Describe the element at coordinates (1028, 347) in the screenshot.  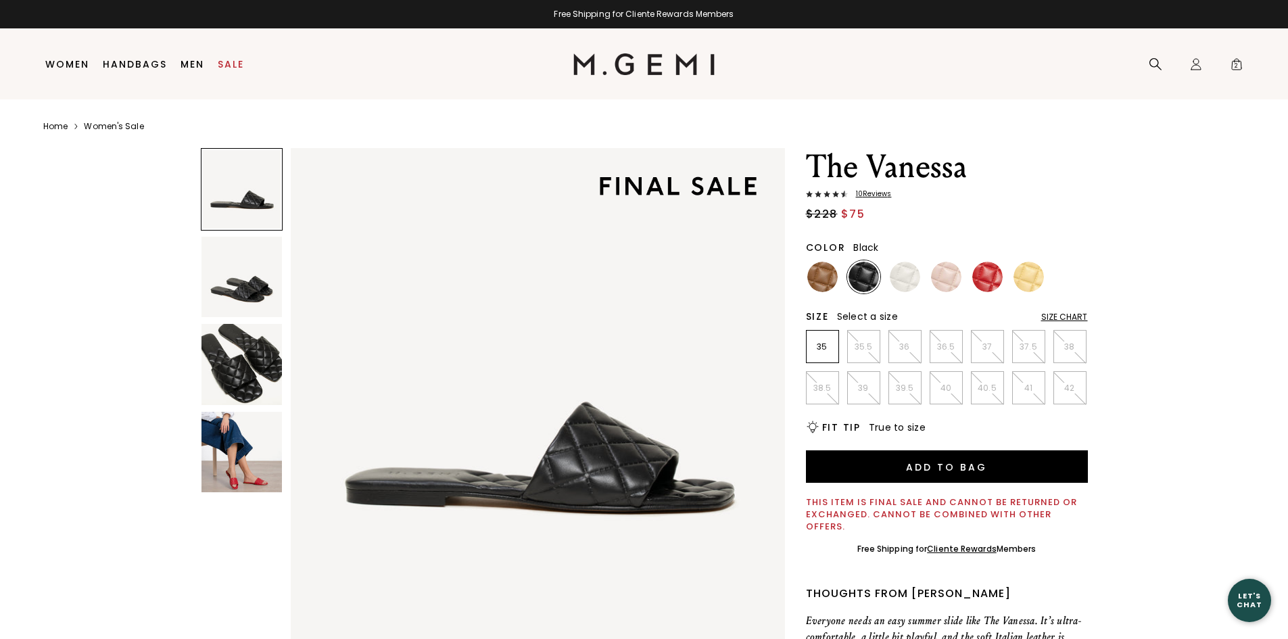
I see `p: 37.5` at that location.